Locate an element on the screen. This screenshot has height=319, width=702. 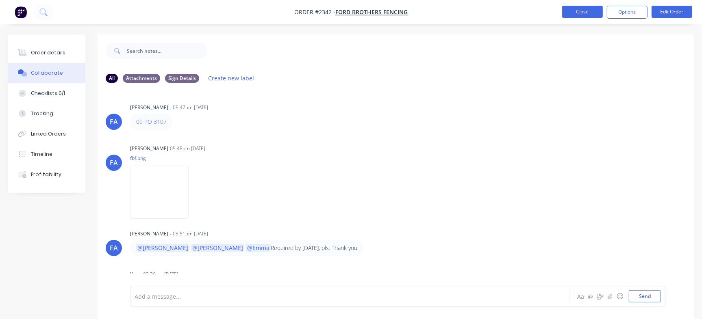
button: Order details is located at coordinates (47, 53).